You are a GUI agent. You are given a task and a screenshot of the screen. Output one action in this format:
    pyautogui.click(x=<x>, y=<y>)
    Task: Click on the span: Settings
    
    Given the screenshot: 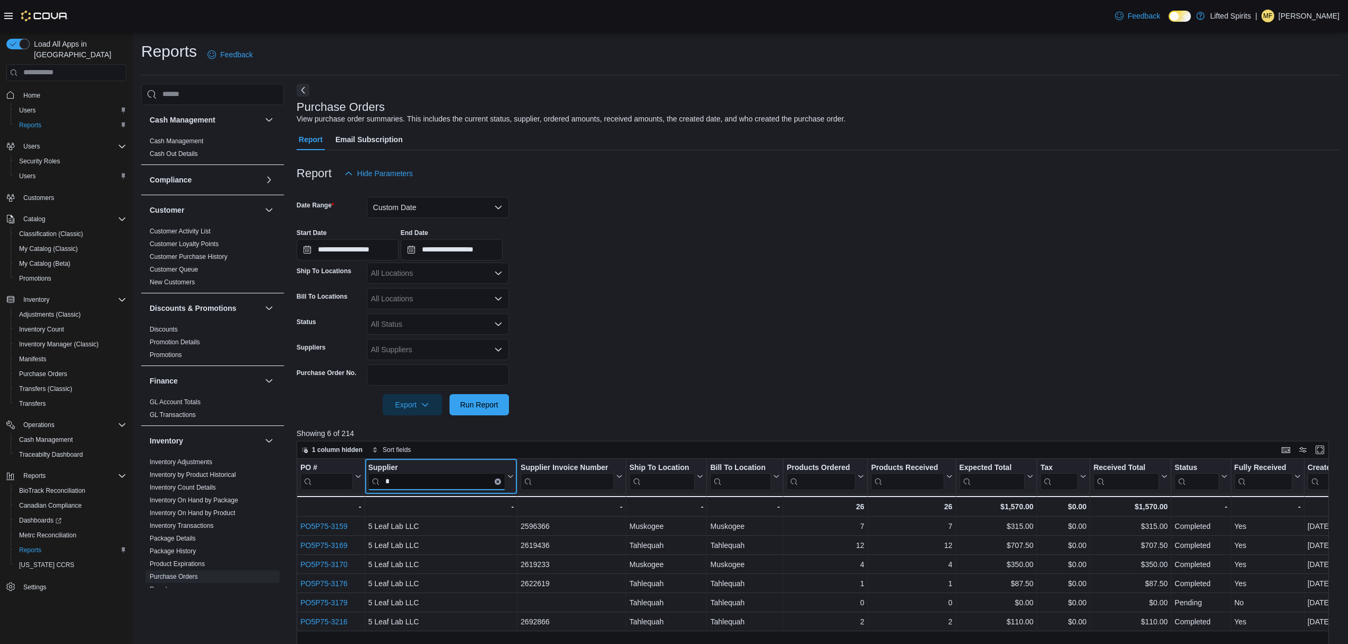 What is the action you would take?
    pyautogui.click(x=73, y=586)
    